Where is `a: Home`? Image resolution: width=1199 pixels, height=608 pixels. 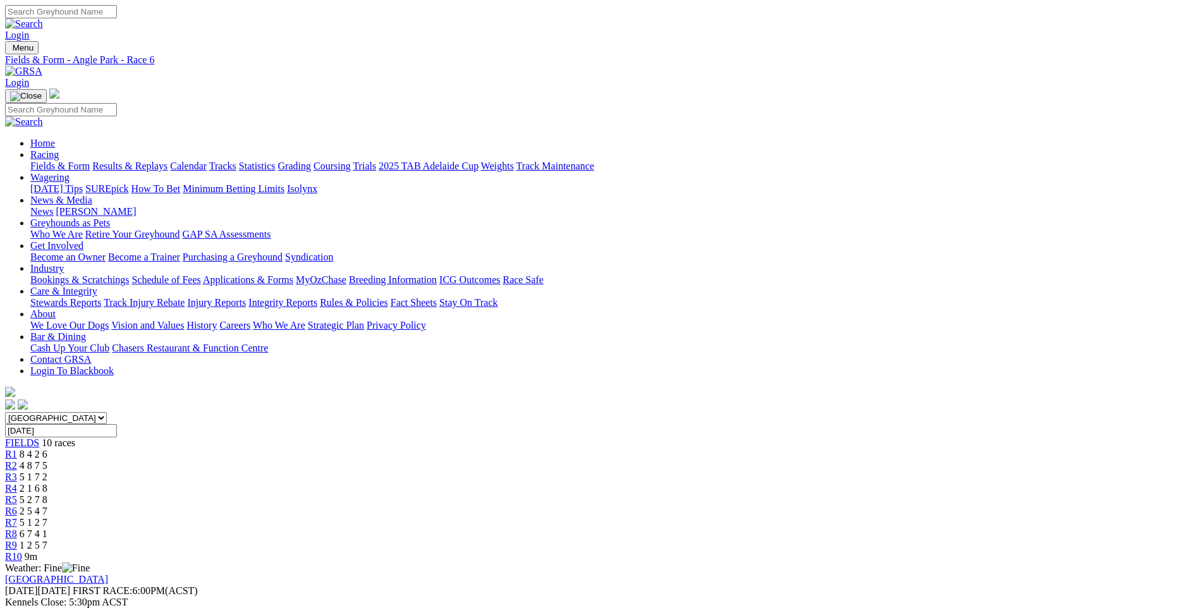
a: Home is located at coordinates (42, 143).